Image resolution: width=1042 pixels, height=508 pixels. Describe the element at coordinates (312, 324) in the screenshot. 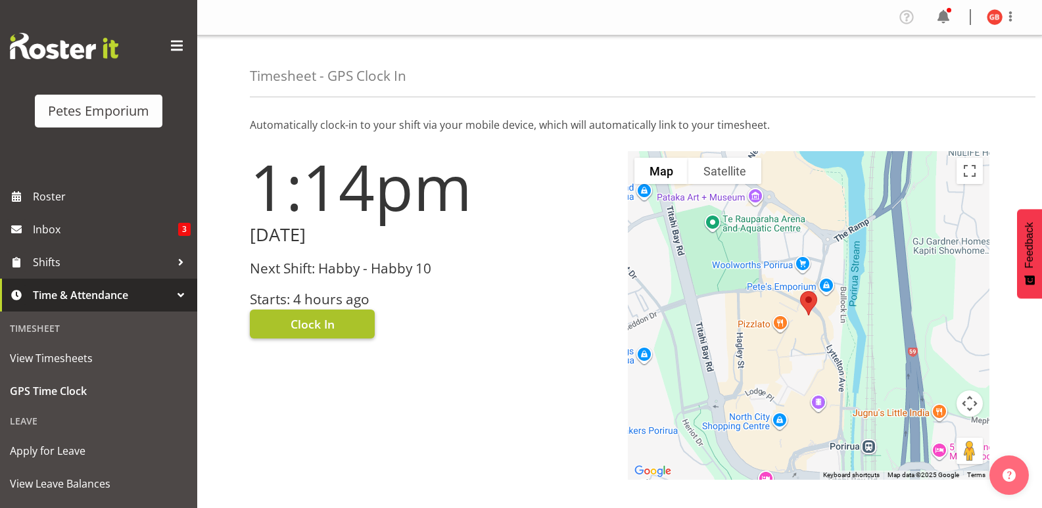

I see `button: Clock In` at that location.